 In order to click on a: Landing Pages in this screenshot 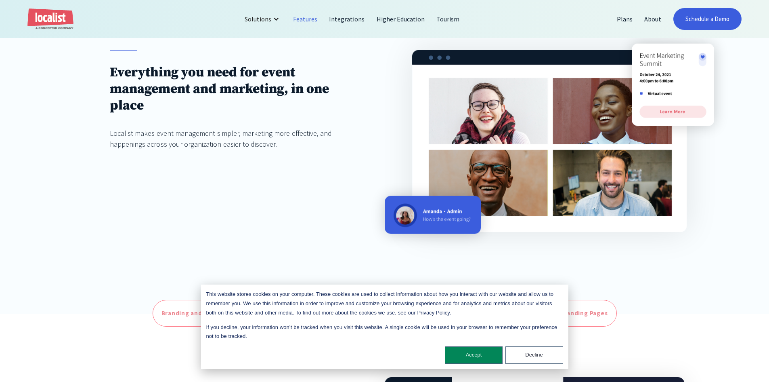, I will do `click(586, 313)`.